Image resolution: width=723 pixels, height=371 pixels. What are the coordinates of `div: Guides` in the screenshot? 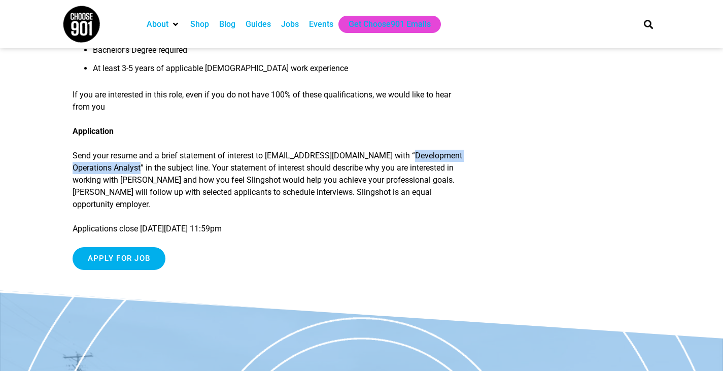 It's located at (258, 24).